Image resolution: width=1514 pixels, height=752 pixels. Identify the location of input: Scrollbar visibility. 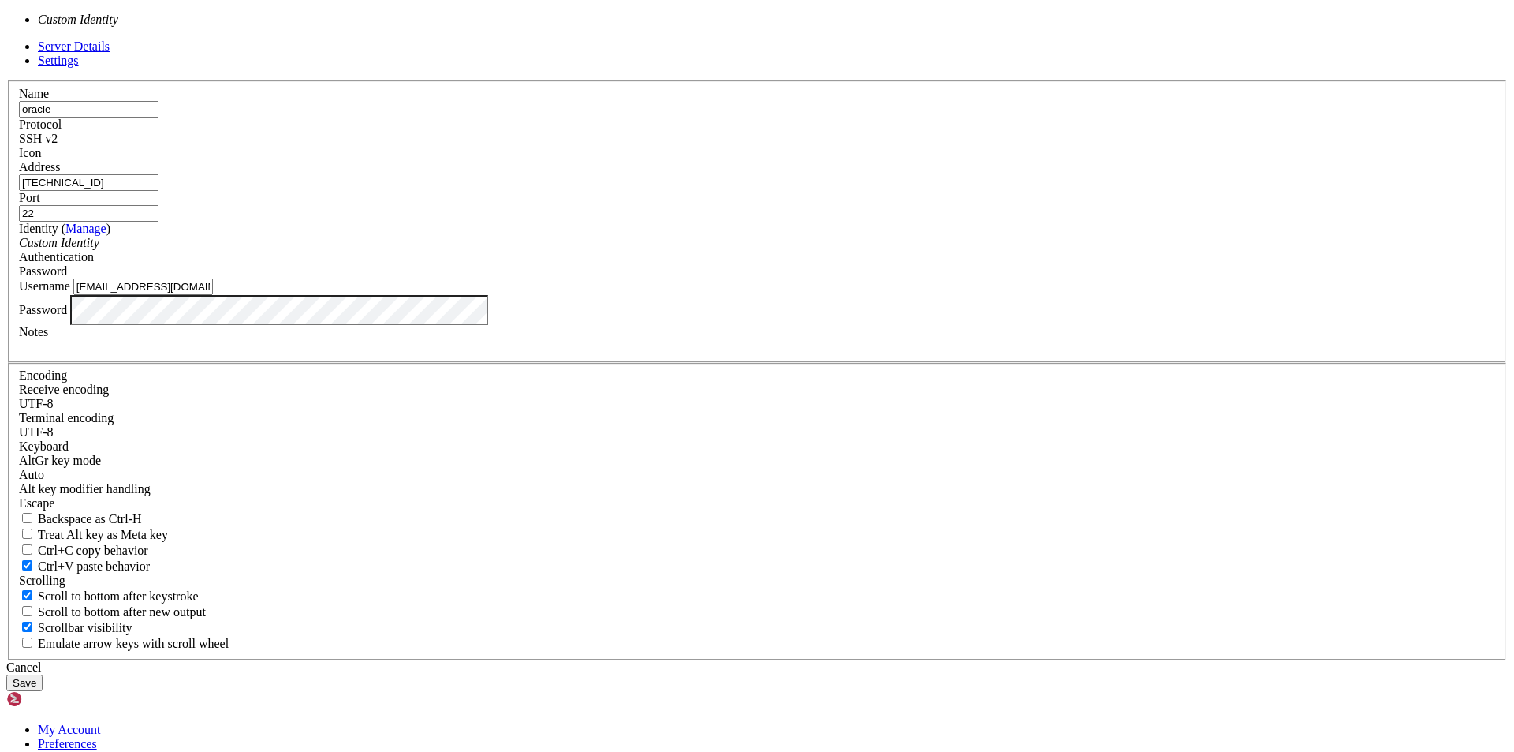
(27, 626).